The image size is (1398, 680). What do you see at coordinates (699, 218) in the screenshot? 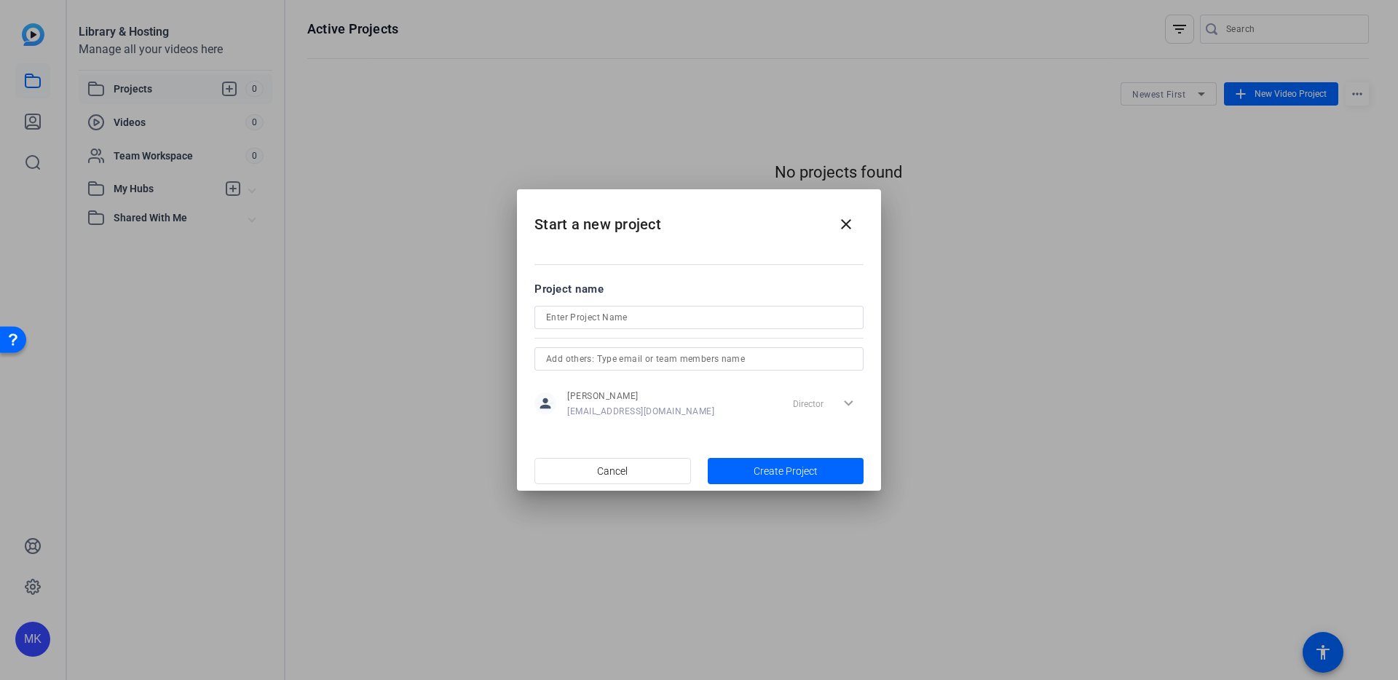
I see `h2: Start a new project` at bounding box center [699, 218].